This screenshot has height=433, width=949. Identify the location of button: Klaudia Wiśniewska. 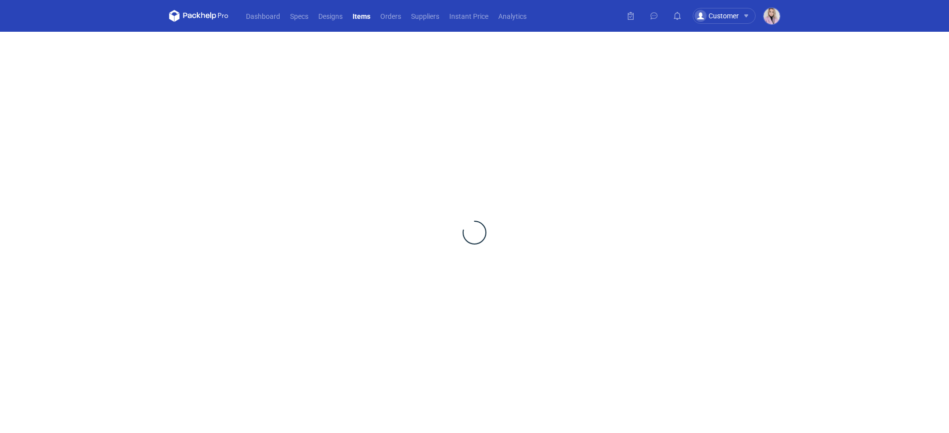
(771, 16).